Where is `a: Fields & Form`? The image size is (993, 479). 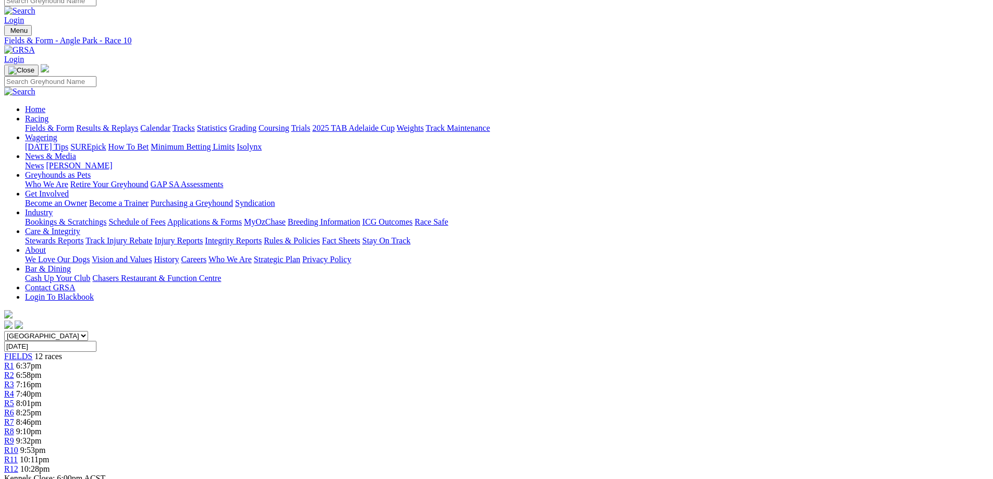
a: Fields & Form is located at coordinates (50, 128).